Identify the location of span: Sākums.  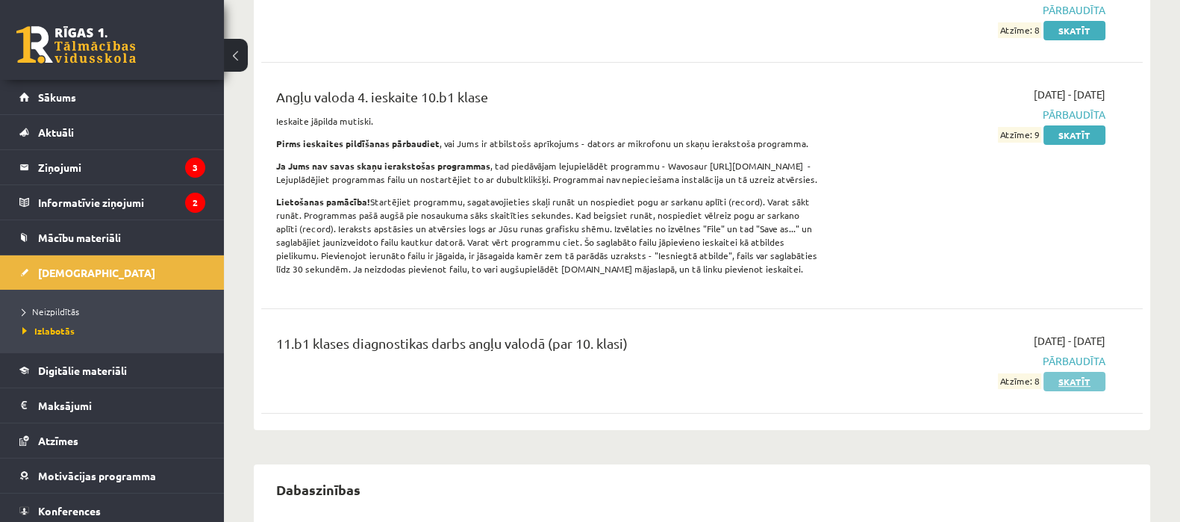
(57, 97).